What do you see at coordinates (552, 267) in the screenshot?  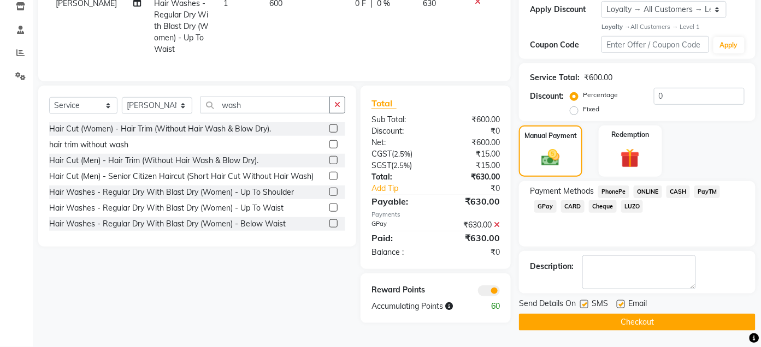 I see `div: Description:` at bounding box center [552, 267].